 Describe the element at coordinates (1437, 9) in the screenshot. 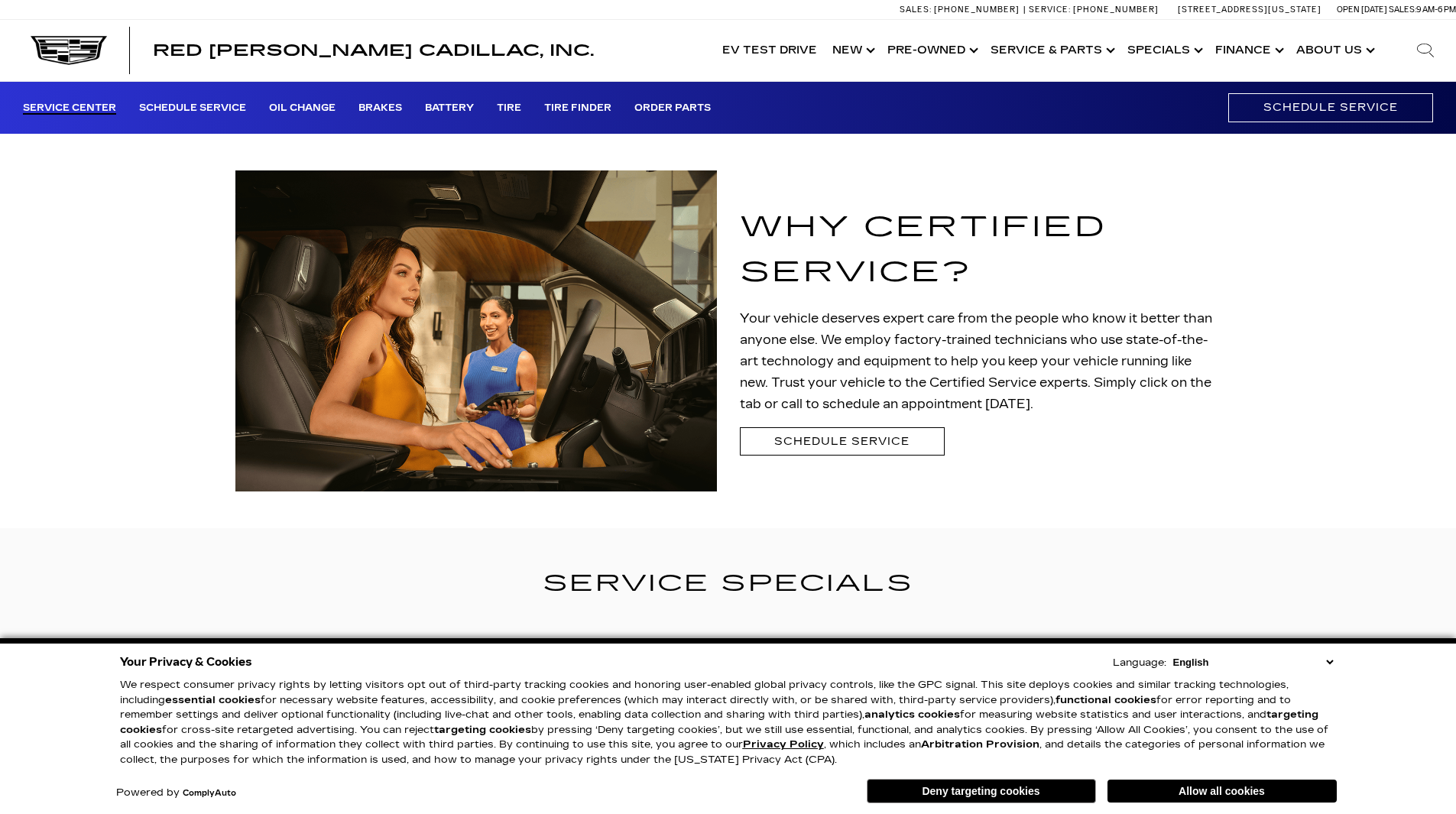

I see `span: 9 AM-6 PM` at that location.